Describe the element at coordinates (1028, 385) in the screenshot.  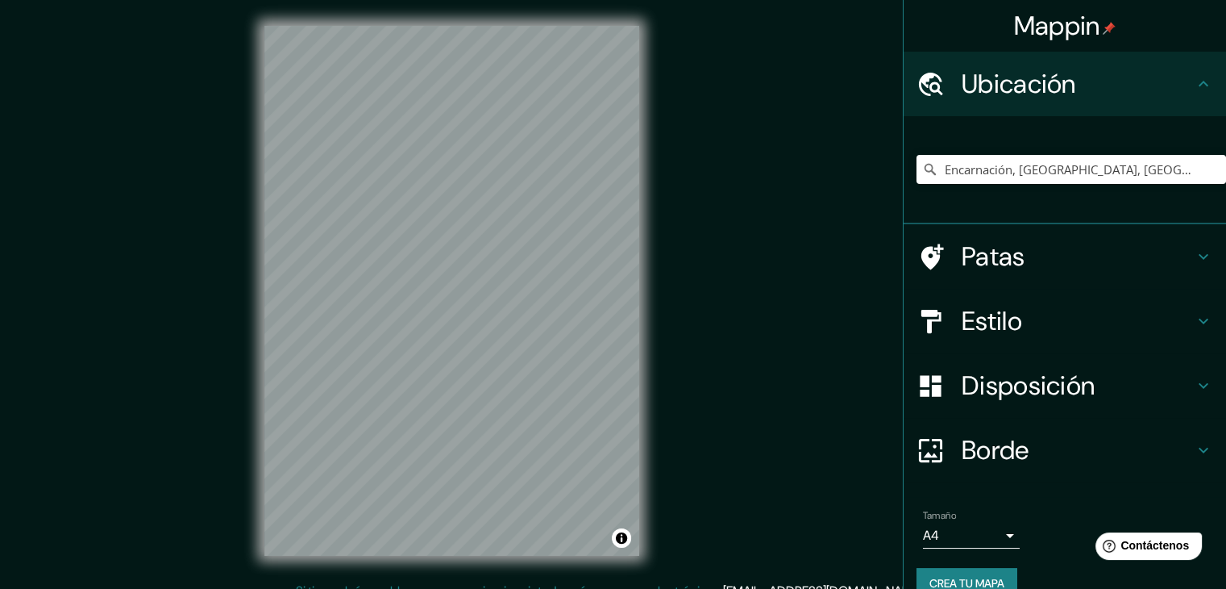
I see `font: Disposición` at that location.